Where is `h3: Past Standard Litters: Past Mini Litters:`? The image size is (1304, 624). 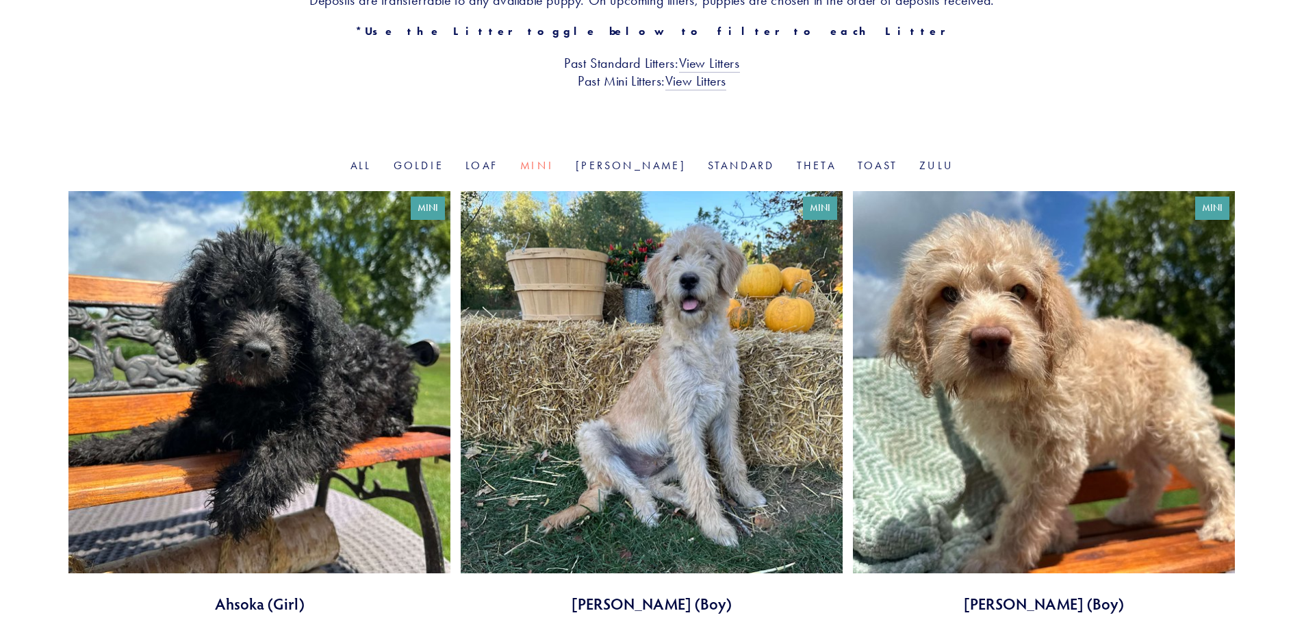
h3: Past Standard Litters: Past Mini Litters: is located at coordinates (652, 72).